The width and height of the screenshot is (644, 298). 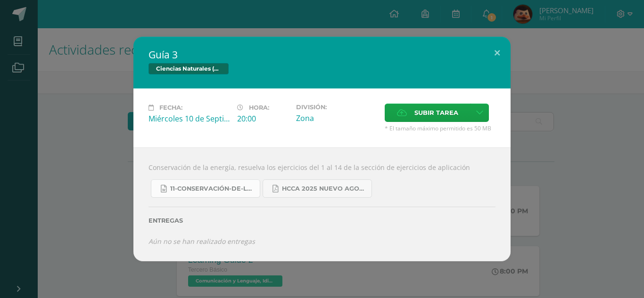 I want to click on a: 11-Conservación-de-la-Energía.doc, so click(x=206, y=189).